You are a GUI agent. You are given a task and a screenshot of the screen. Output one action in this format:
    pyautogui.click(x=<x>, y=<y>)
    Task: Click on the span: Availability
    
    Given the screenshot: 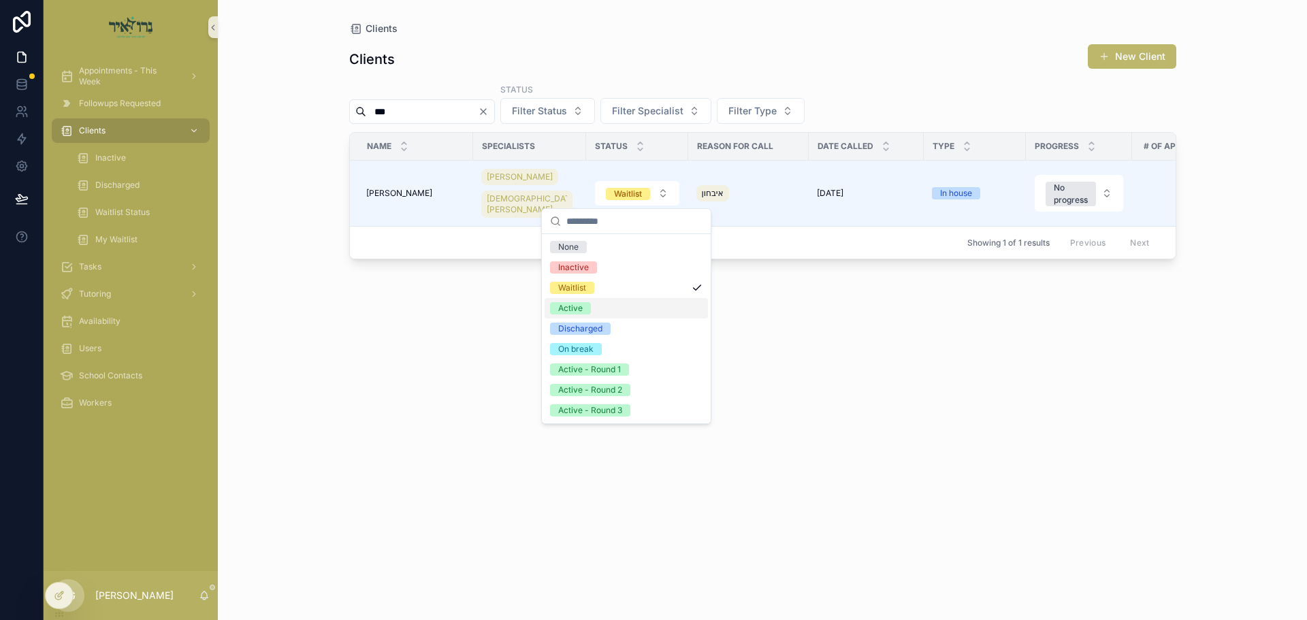 What is the action you would take?
    pyautogui.click(x=99, y=321)
    